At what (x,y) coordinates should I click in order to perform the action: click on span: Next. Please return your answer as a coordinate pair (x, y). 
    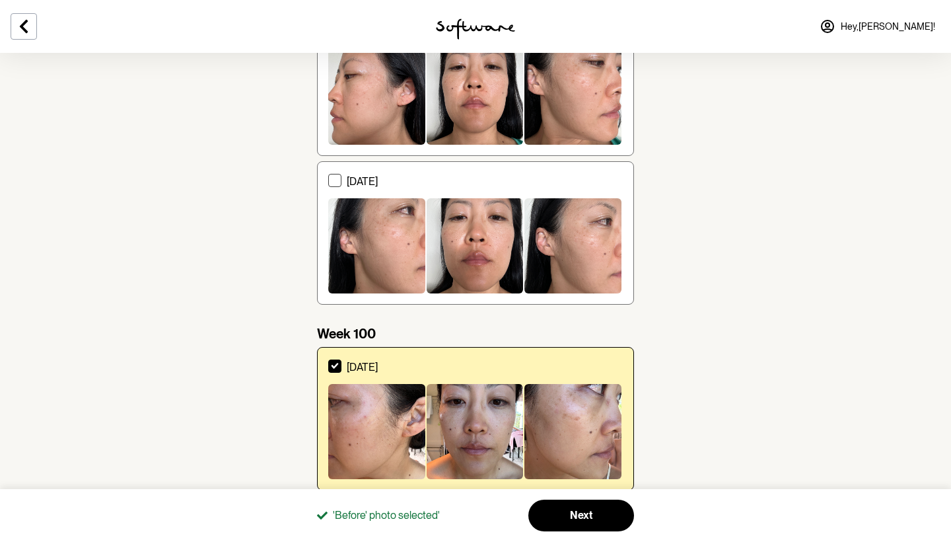
    Looking at the image, I should click on (581, 514).